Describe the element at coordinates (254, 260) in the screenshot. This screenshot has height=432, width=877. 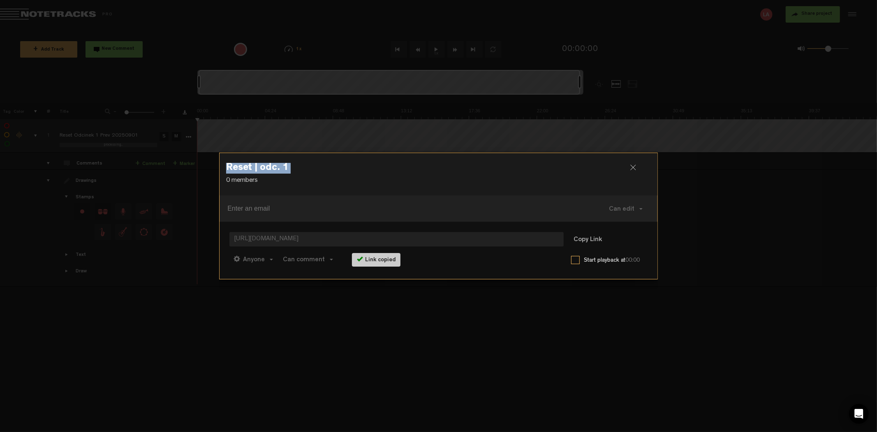
I see `span: Anyone` at that location.